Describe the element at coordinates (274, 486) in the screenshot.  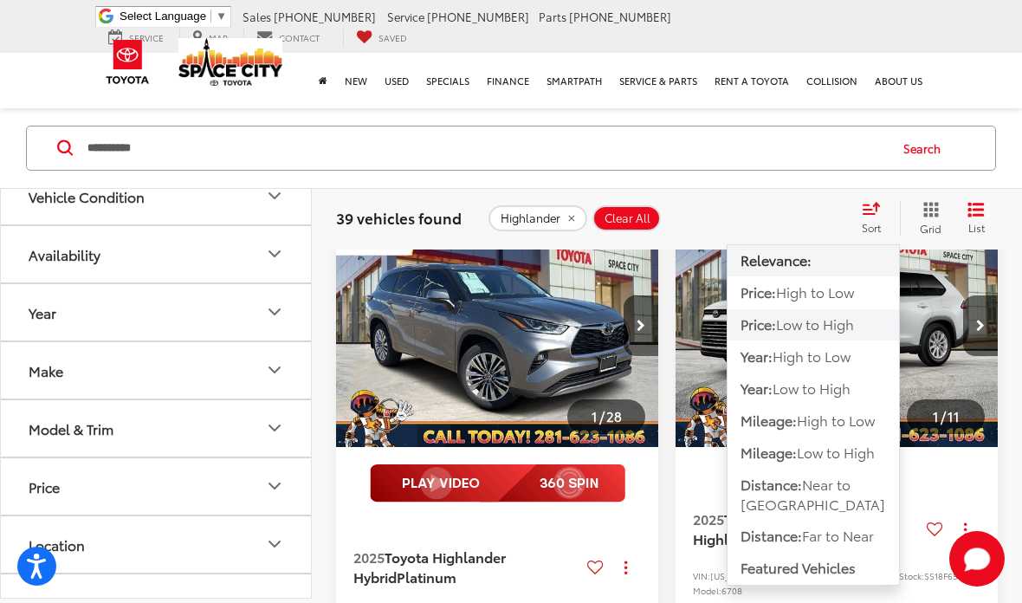
I see `div: Price` at that location.